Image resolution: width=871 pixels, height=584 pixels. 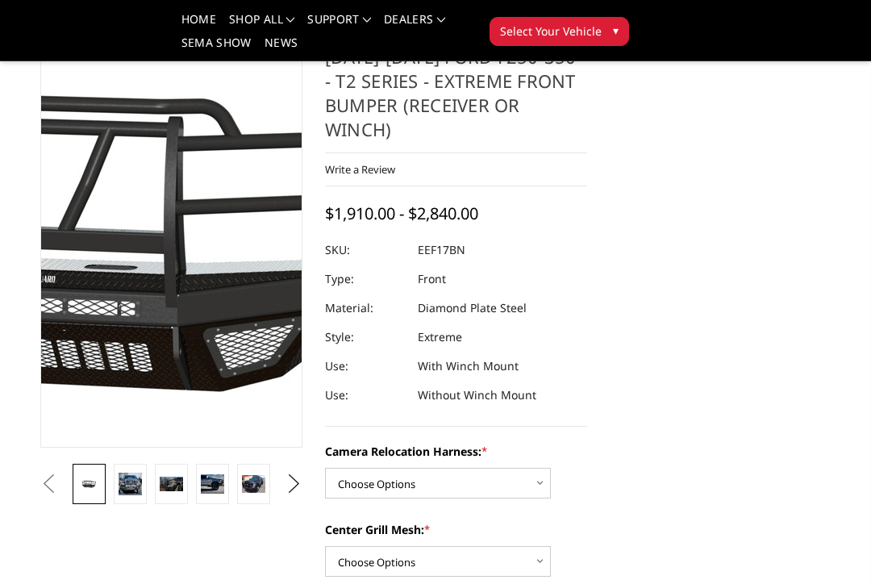 I want to click on a: shop all, so click(x=261, y=25).